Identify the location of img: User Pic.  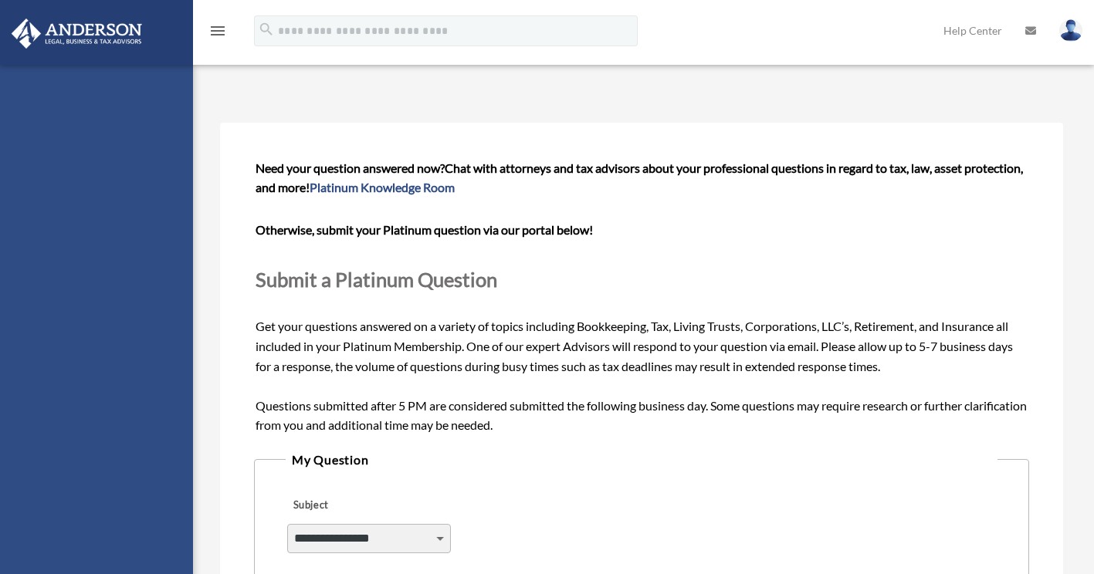
(1071, 30).